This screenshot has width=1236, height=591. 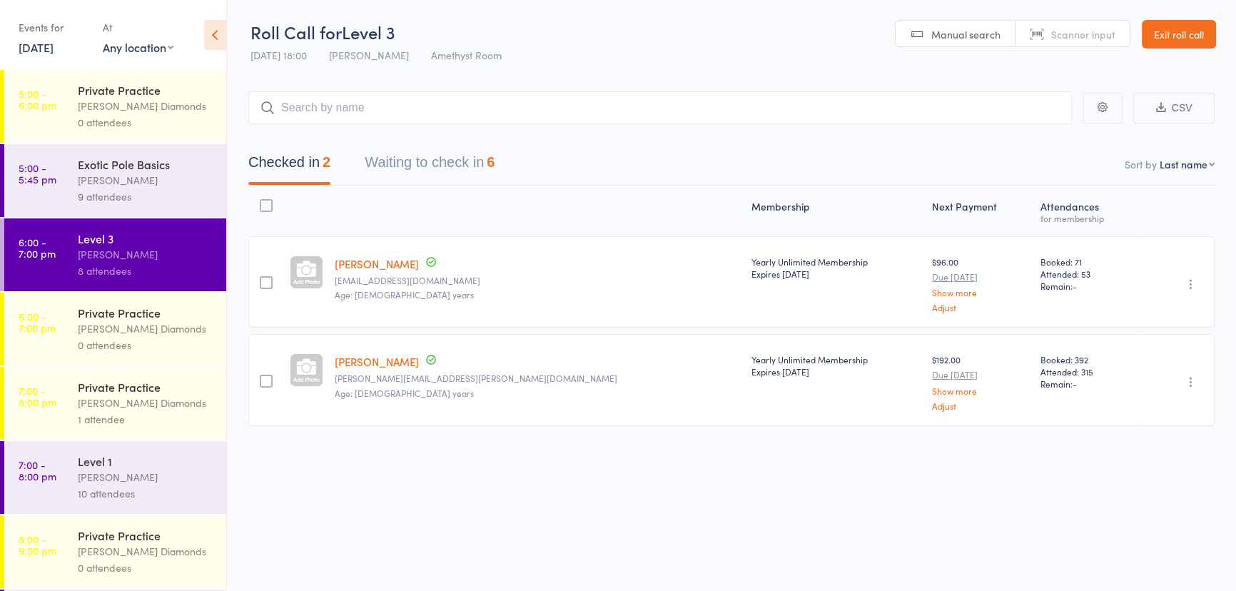 I want to click on button: CSV, so click(x=1174, y=108).